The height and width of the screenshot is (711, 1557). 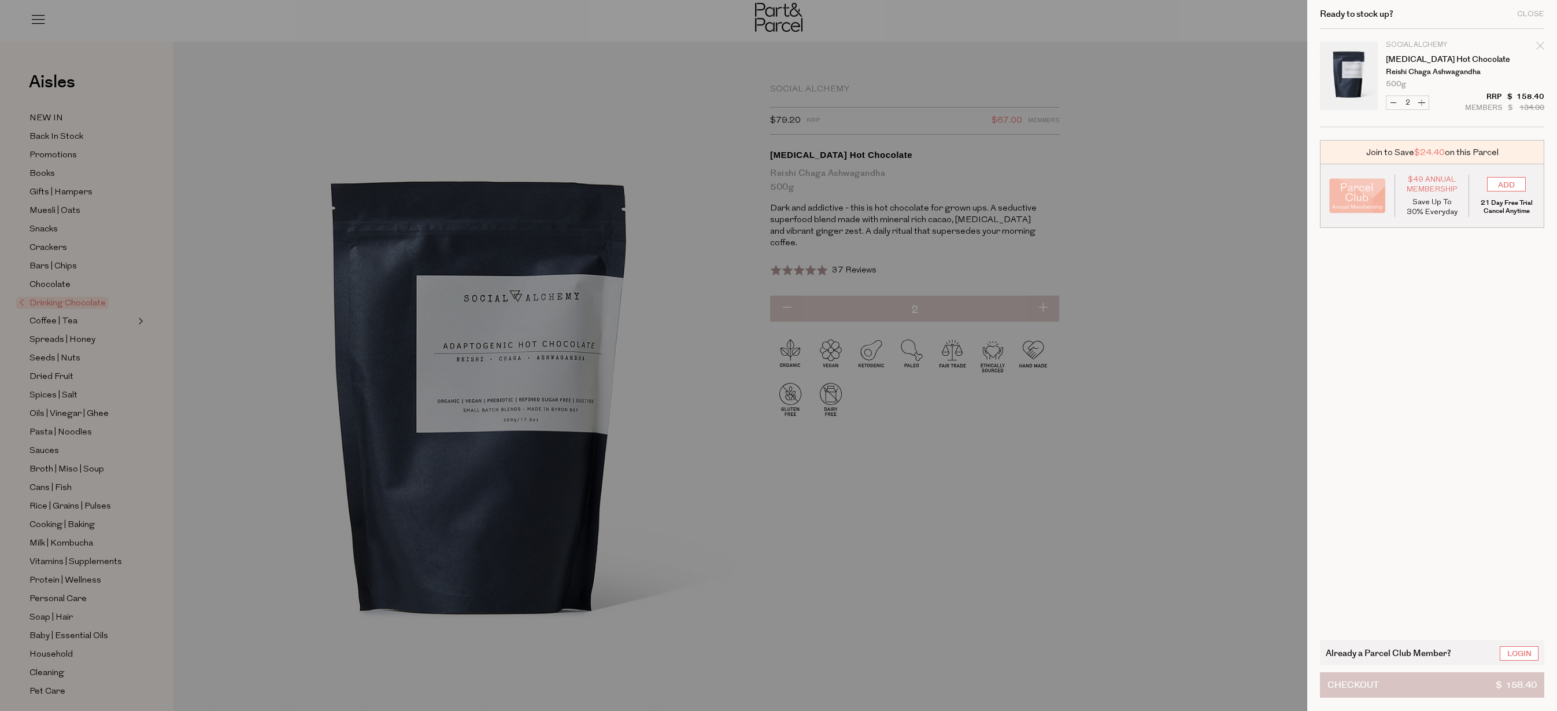 I want to click on span: 500g, so click(x=1396, y=84).